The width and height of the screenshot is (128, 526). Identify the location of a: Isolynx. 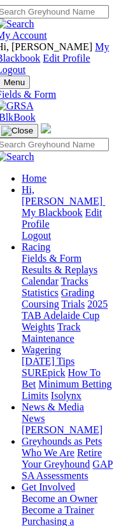
(66, 395).